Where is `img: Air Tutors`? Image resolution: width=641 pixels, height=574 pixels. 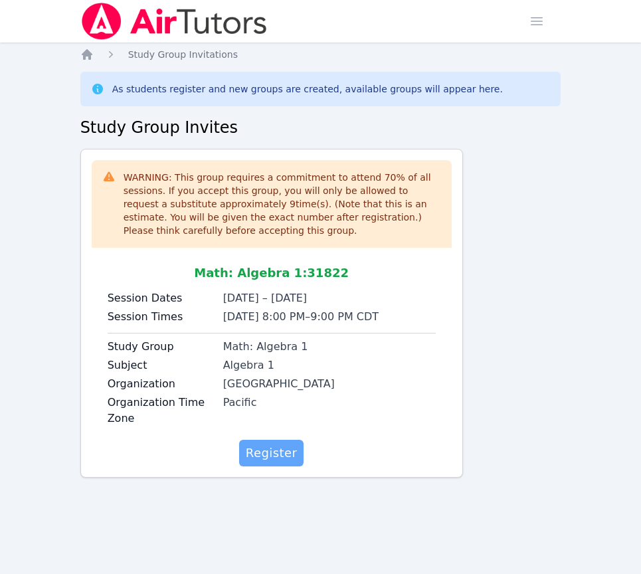
img: Air Tutors is located at coordinates (174, 21).